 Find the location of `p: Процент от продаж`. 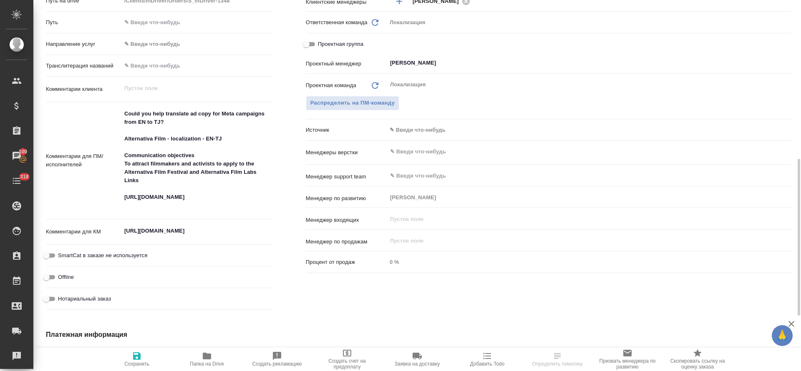

p: Процент от продаж is located at coordinates (346, 262).